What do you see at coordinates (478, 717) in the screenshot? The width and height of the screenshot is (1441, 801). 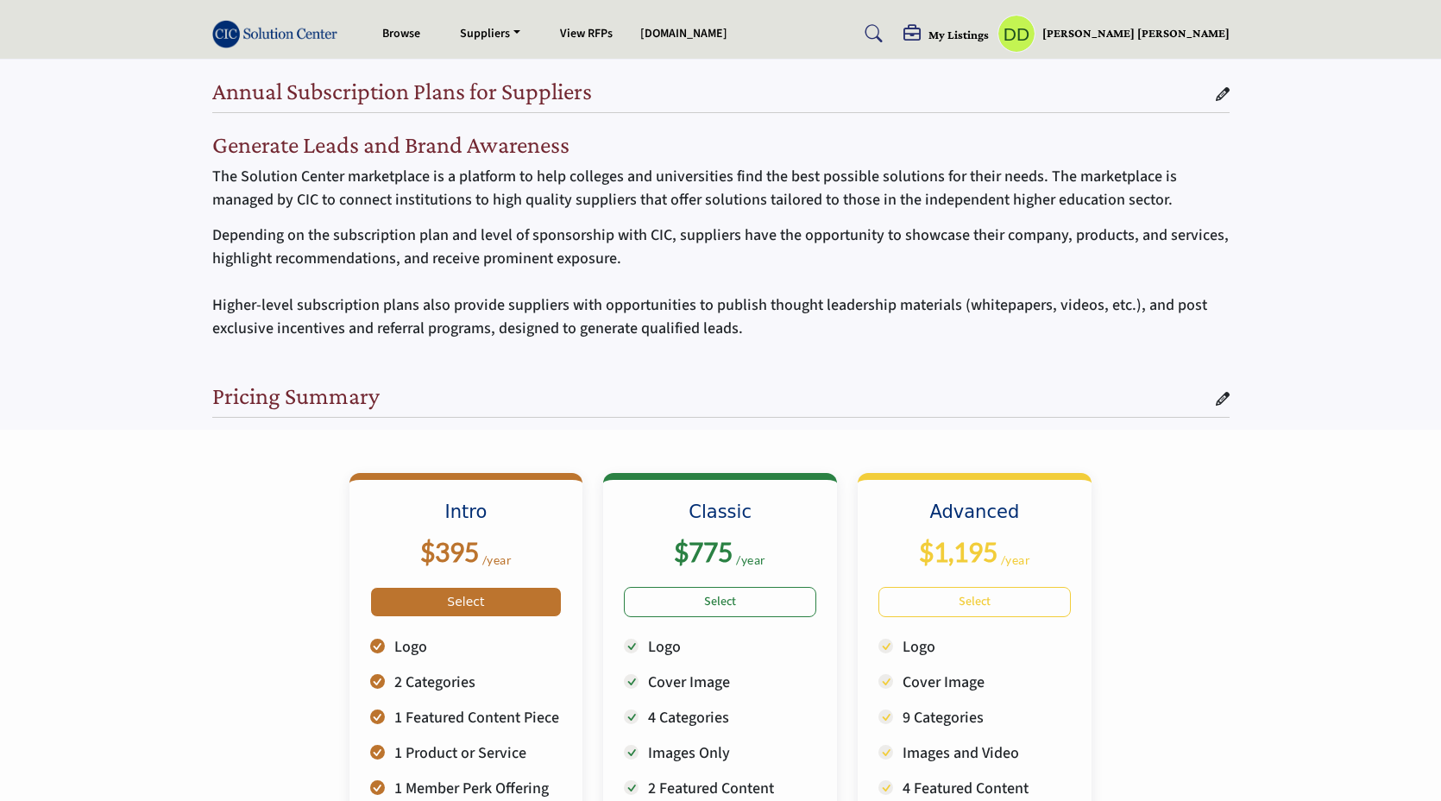 I see `p: 1 Featured Content Piece` at bounding box center [478, 717].